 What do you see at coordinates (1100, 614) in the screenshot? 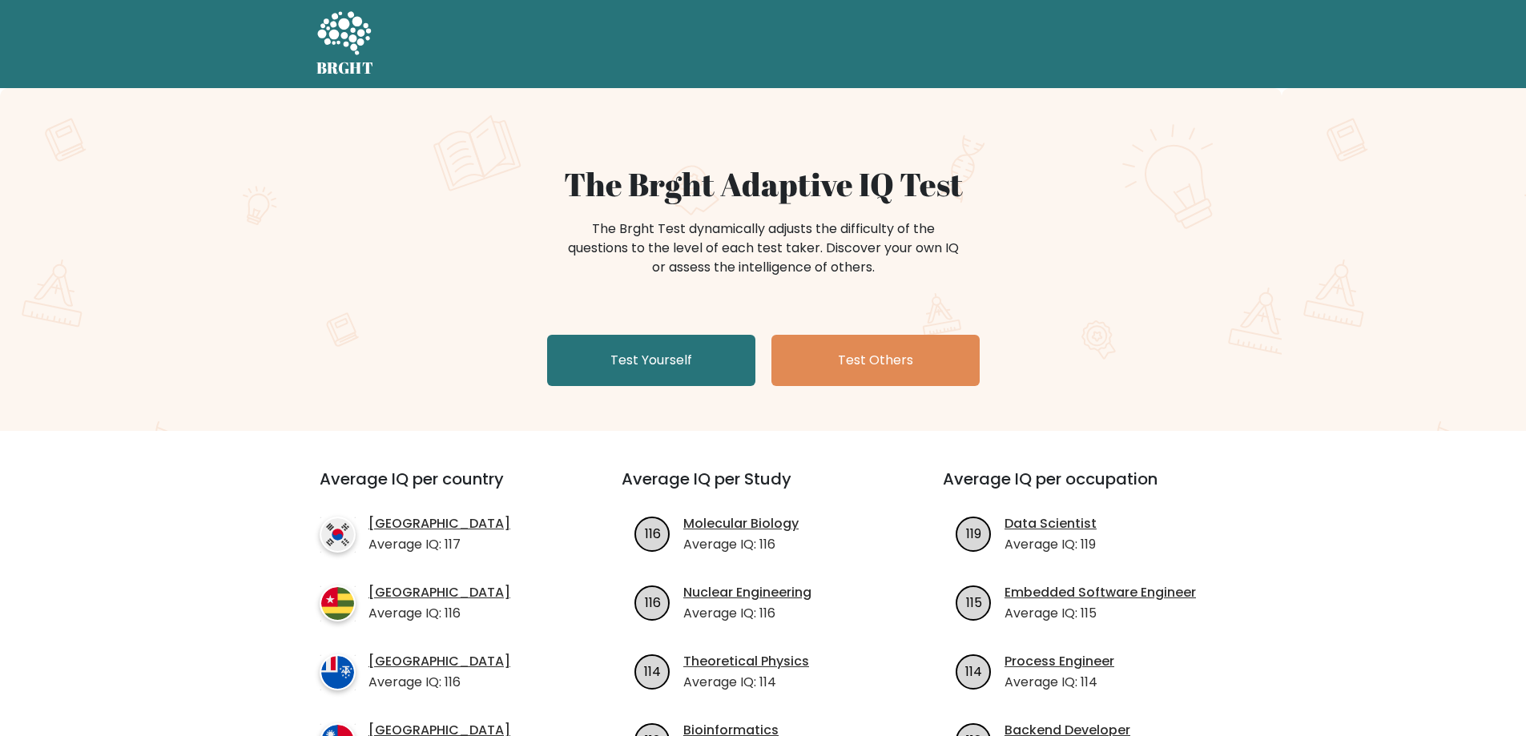
I see `p: Average IQ: 115` at bounding box center [1100, 614].